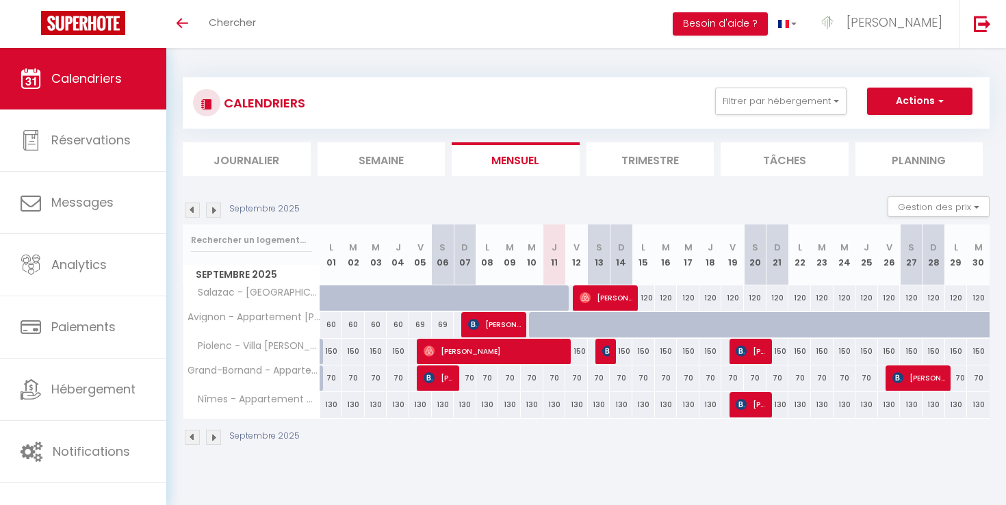 Image resolution: width=1006 pixels, height=505 pixels. I want to click on th: 21, so click(778, 255).